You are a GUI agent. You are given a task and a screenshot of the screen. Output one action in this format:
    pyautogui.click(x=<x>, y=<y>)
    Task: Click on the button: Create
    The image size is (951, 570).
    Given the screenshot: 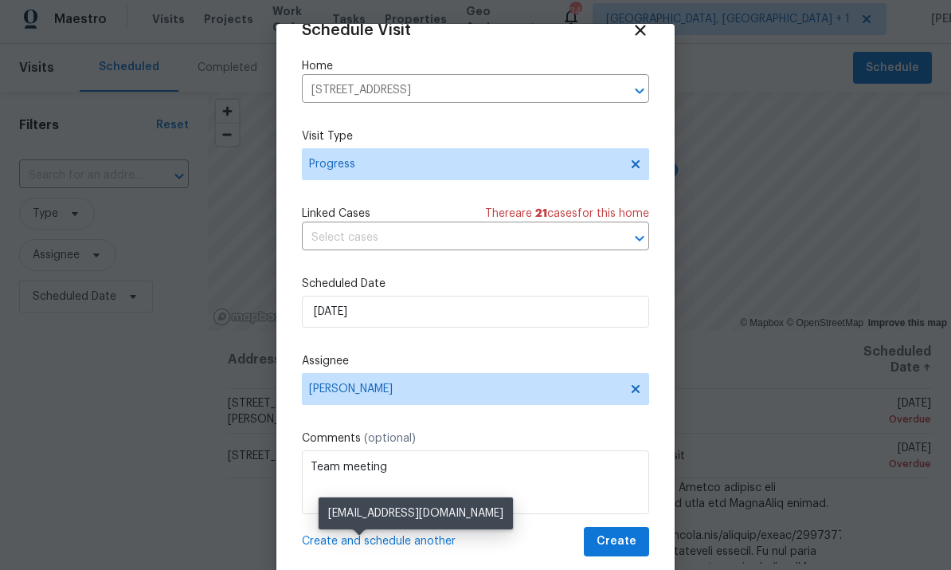 What is the action you would take?
    pyautogui.click(x=617, y=541)
    